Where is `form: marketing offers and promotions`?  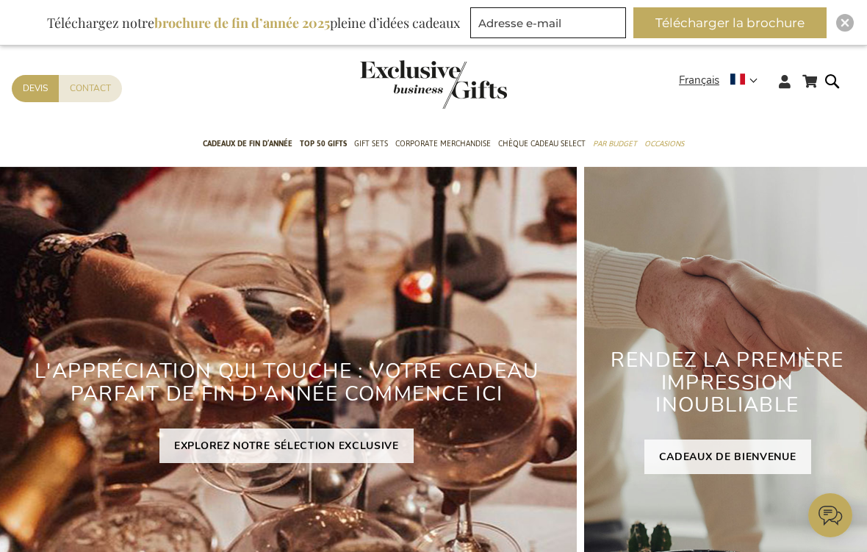 form: marketing offers and promotions is located at coordinates (551, 25).